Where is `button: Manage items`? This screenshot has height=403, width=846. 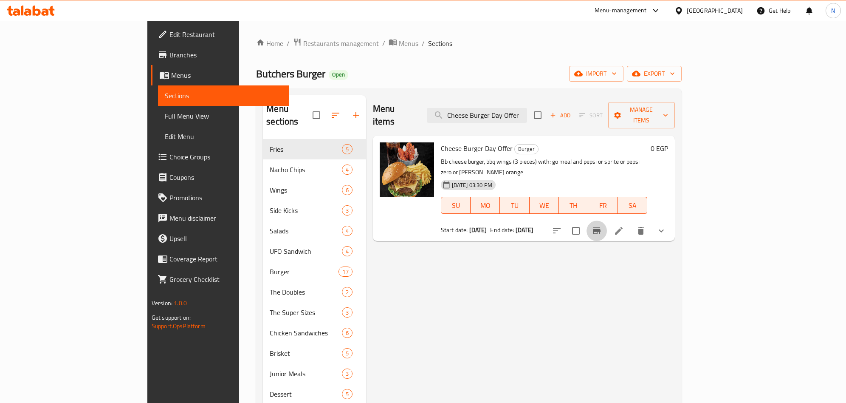
button: Manage items is located at coordinates (641, 115).